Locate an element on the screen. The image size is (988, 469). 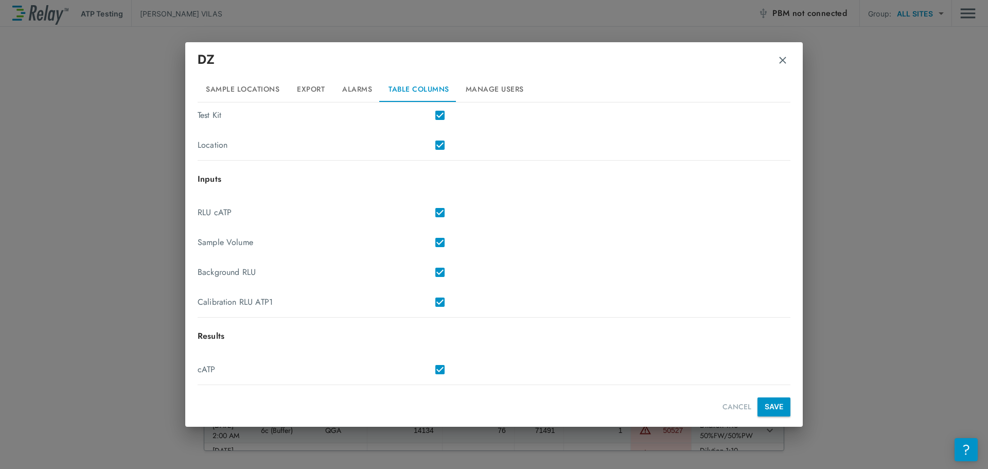
button: Table Columns is located at coordinates (419, 90).